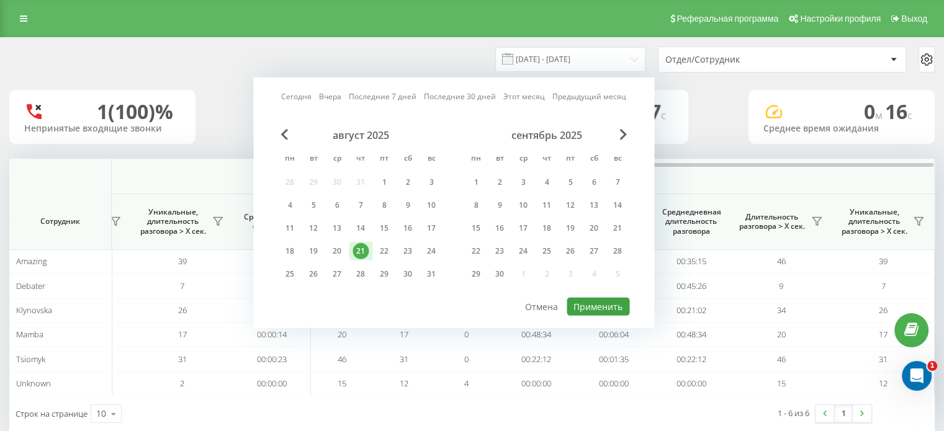  What do you see at coordinates (384, 205) in the screenshot?
I see `div: пт 8 авг. 2025 г.` at bounding box center [384, 205].